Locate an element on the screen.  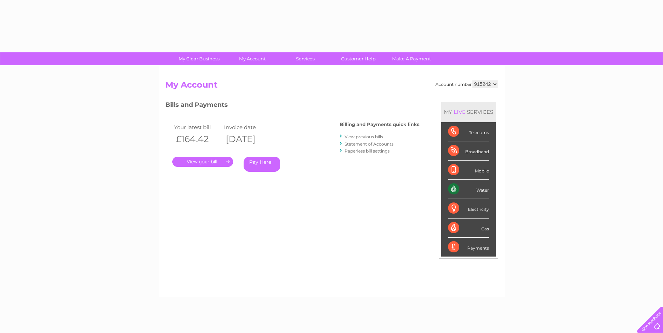
a: Services is located at coordinates (305, 59).